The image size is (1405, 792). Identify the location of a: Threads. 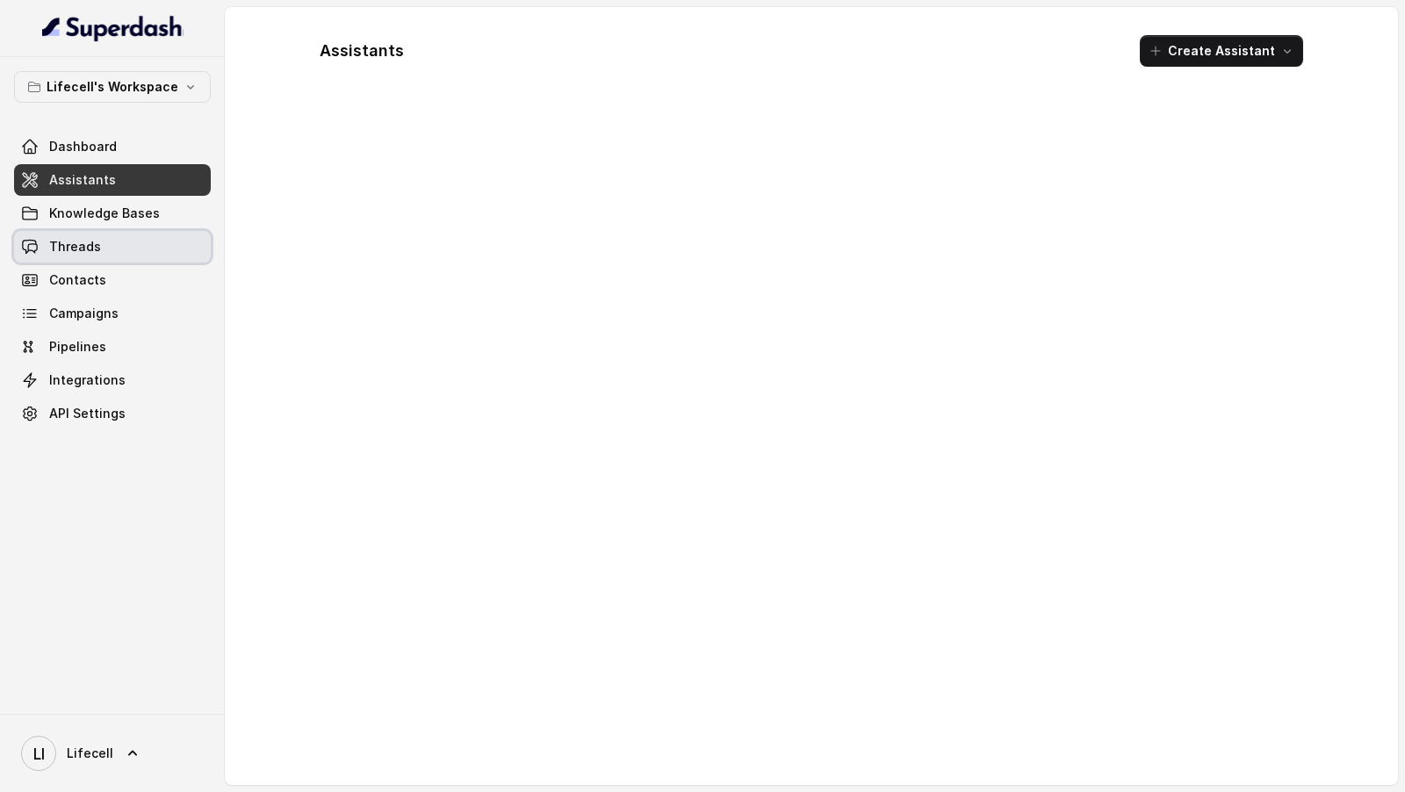
(112, 247).